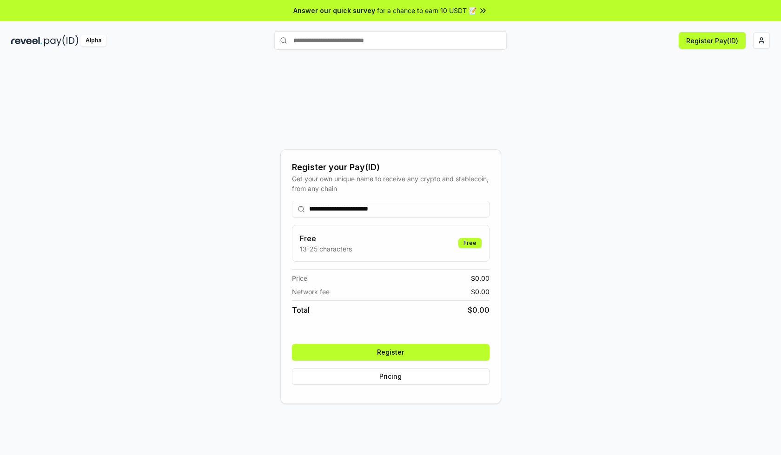 The height and width of the screenshot is (455, 781). I want to click on img: pay_id, so click(61, 40).